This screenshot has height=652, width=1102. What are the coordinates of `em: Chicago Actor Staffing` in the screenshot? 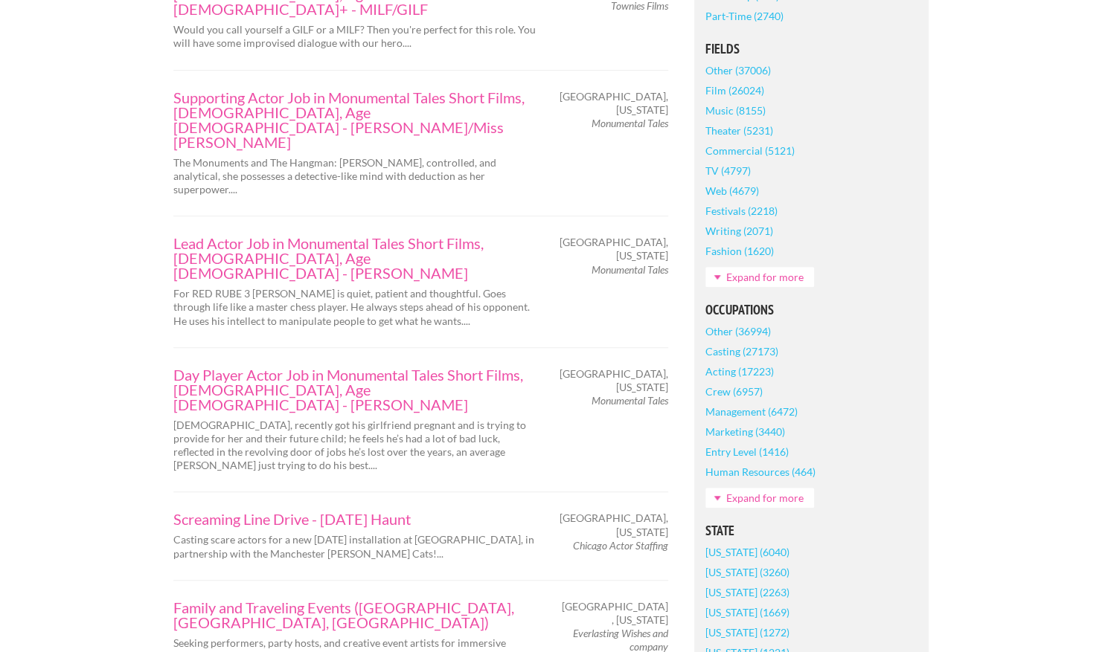 It's located at (621, 545).